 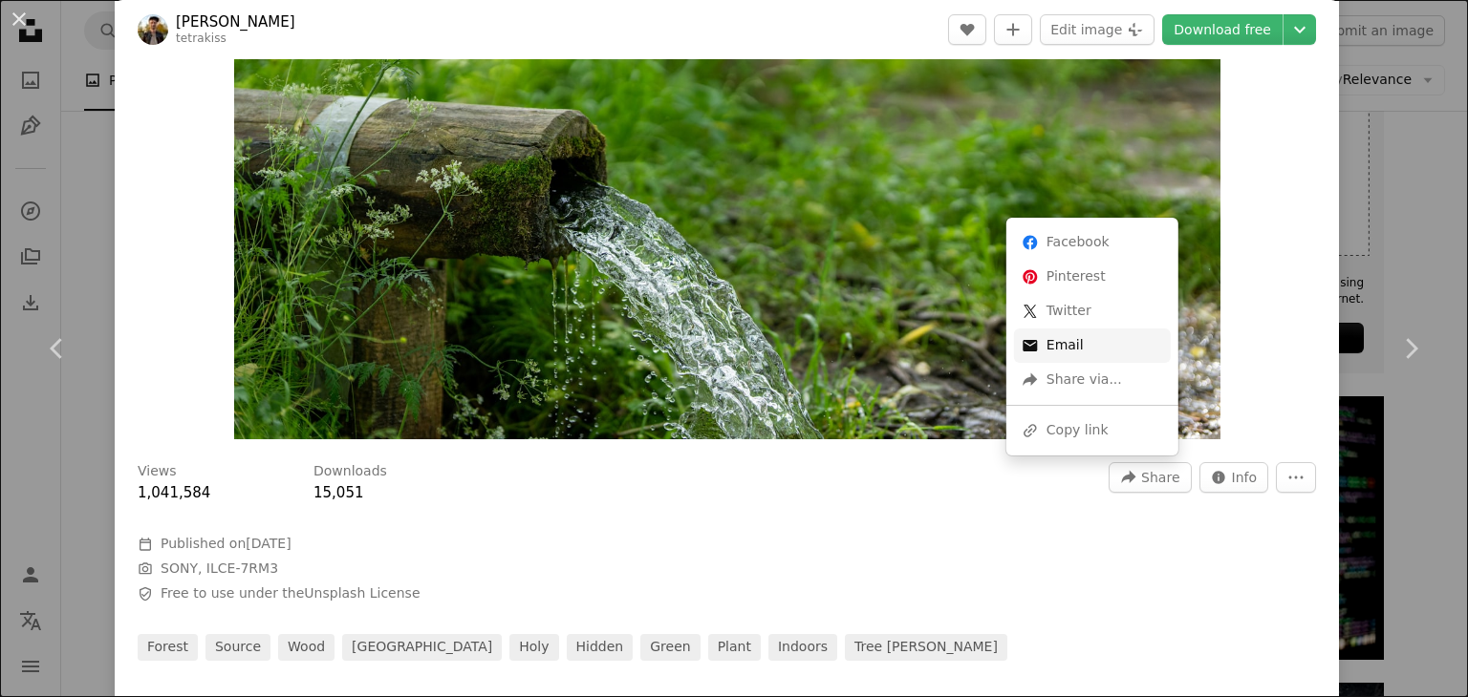 What do you see at coordinates (1092, 380) in the screenshot?
I see `div: Share via...` at bounding box center [1092, 380].